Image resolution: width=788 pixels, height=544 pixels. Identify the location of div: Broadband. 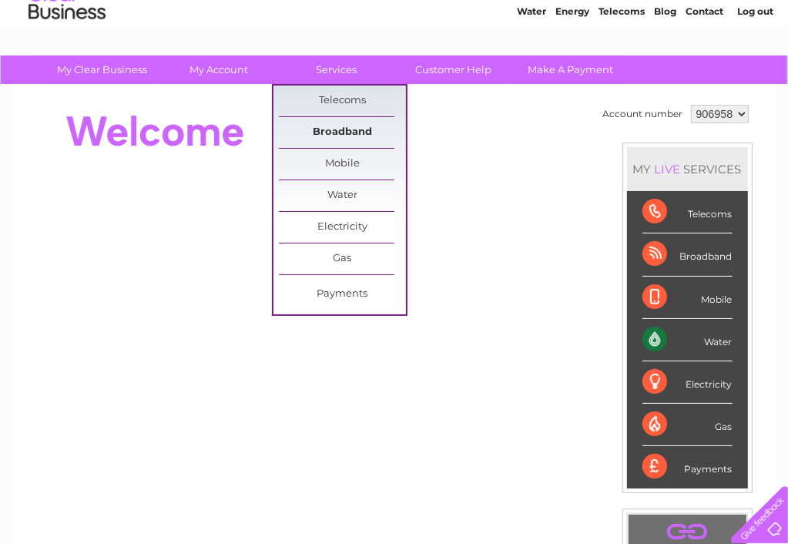
(687, 254).